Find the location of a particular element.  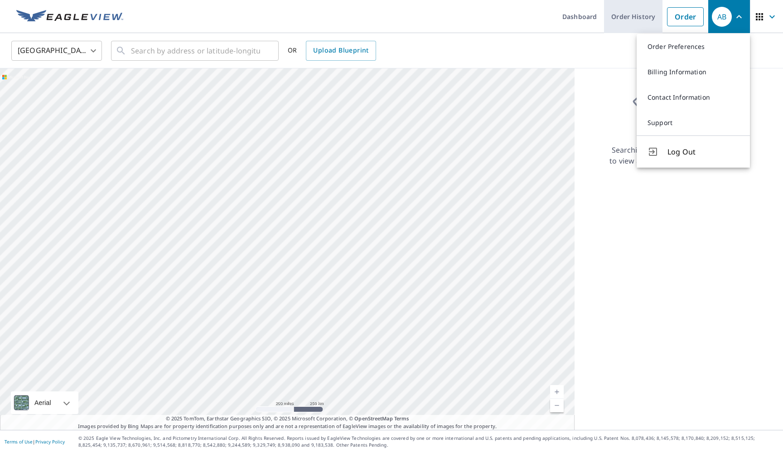

a: Terms of Use is located at coordinates (19, 442).